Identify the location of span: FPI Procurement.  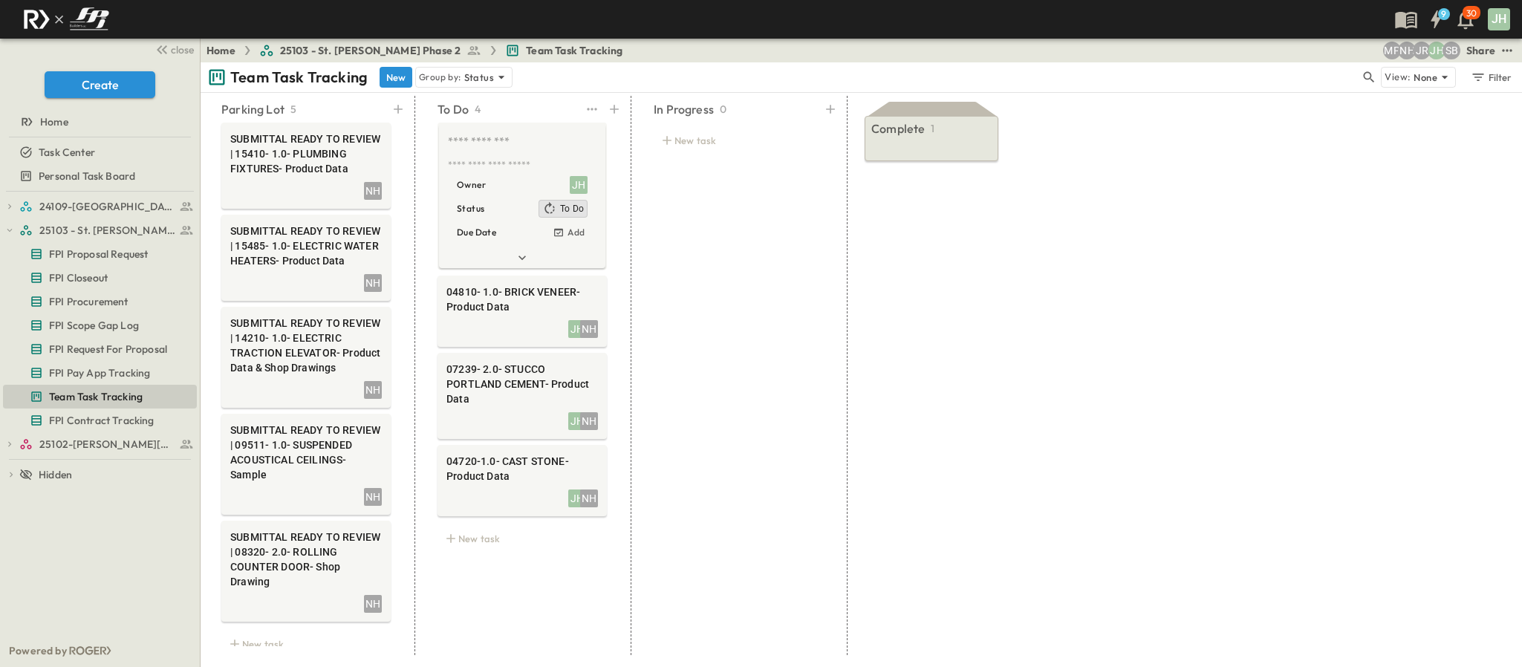
(88, 302).